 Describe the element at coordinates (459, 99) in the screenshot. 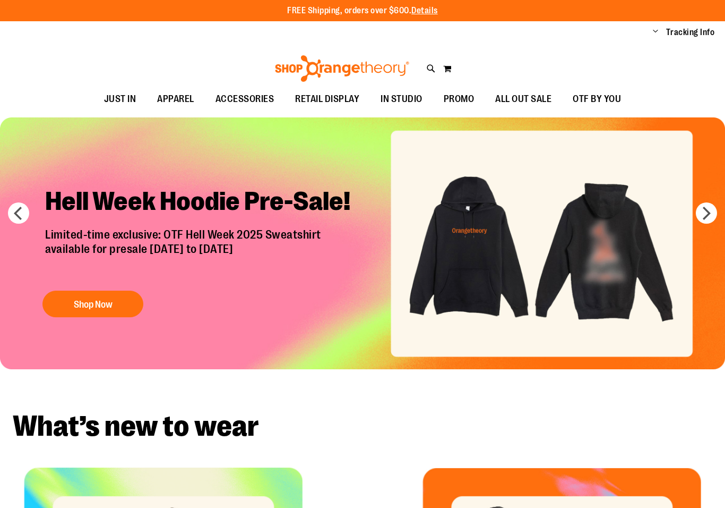

I see `span: PROMO` at that location.